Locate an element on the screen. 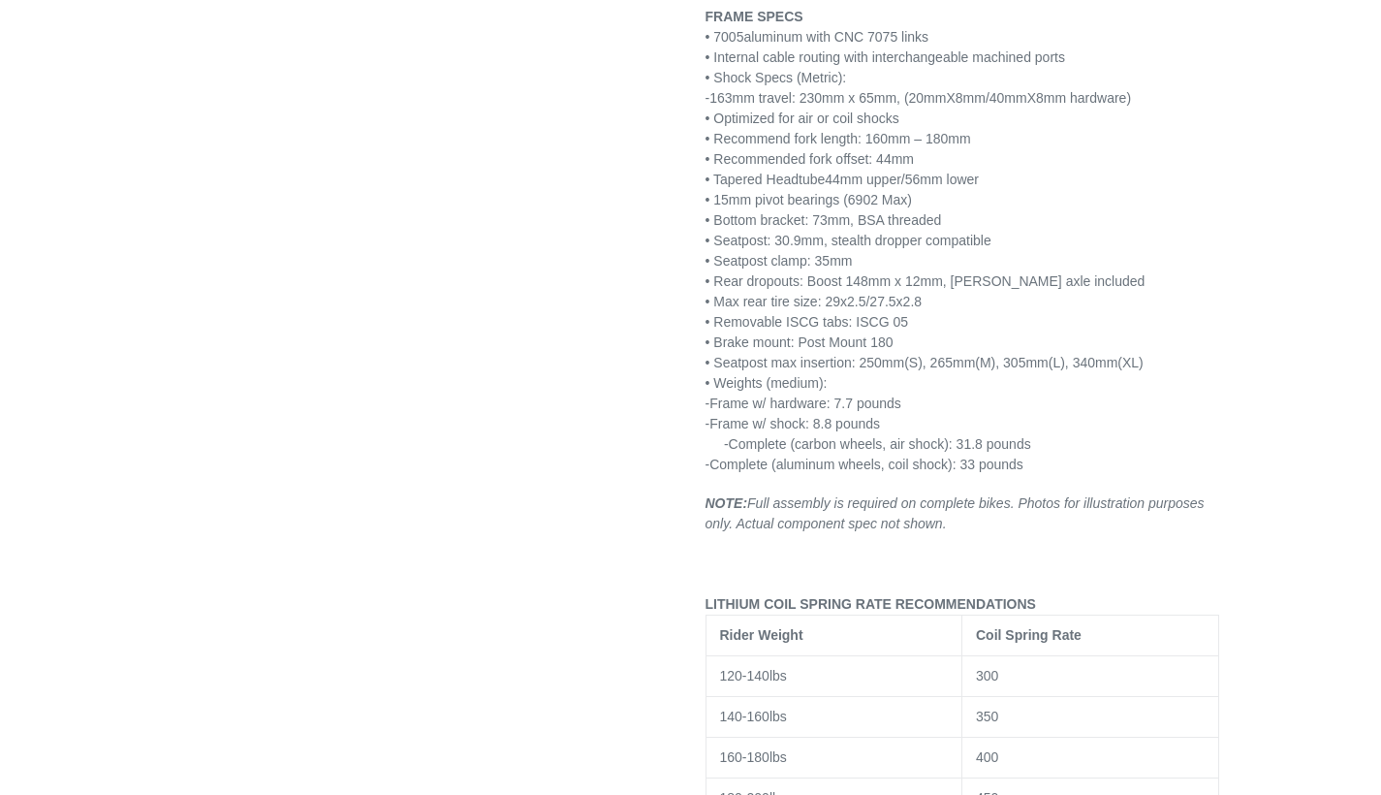  span: (6902 Max) is located at coordinates (877, 200).